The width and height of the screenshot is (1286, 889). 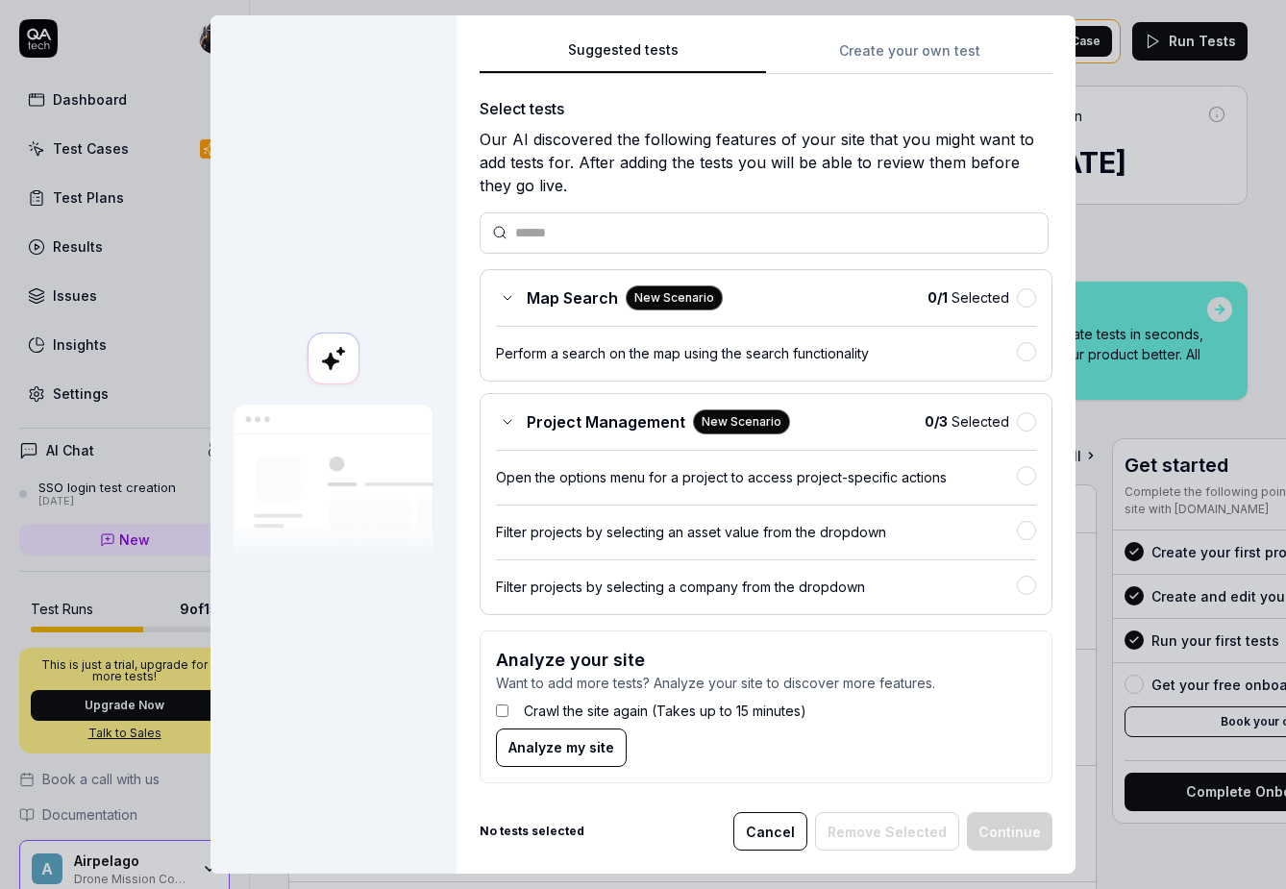 I want to click on b: 0 / 3, so click(x=936, y=421).